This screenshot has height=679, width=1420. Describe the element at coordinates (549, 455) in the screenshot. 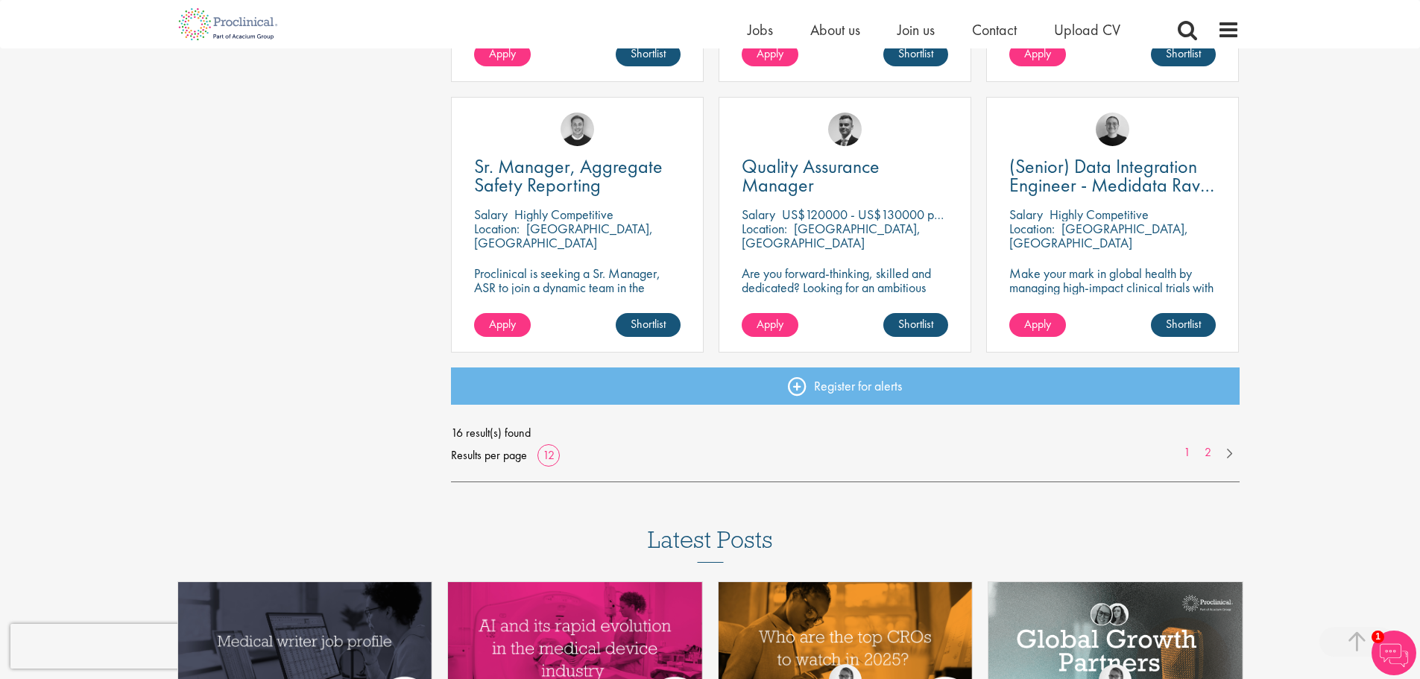

I see `a: 12` at that location.